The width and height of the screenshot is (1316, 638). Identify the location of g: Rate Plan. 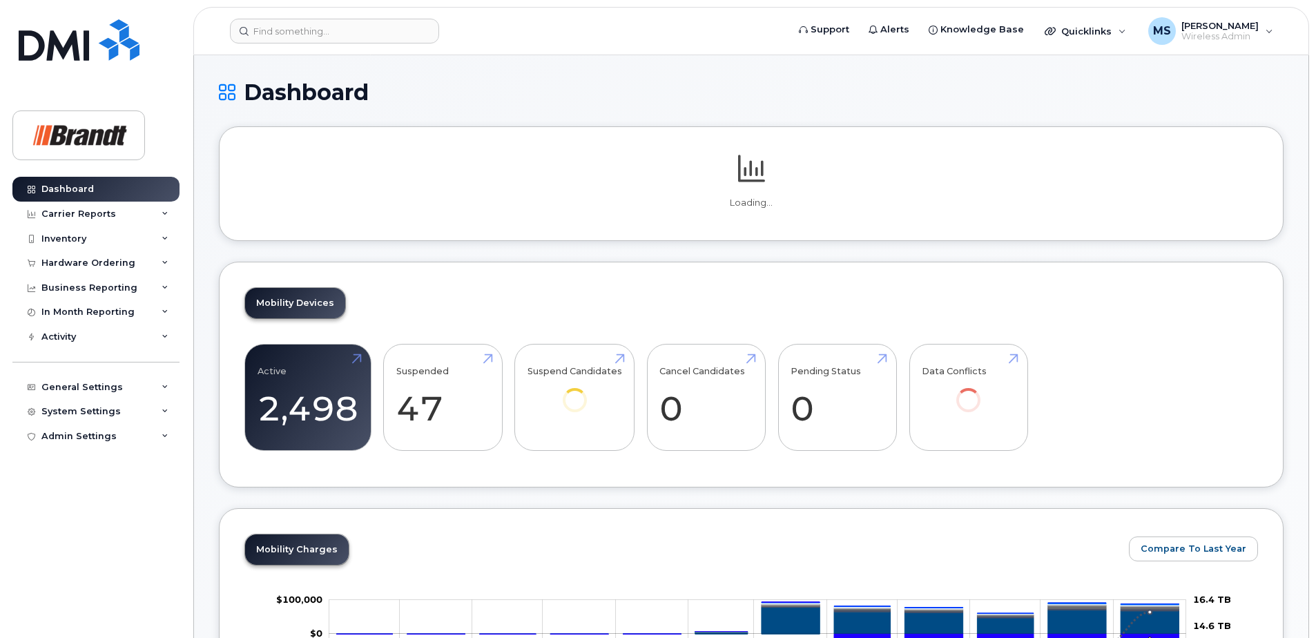
(757, 621).